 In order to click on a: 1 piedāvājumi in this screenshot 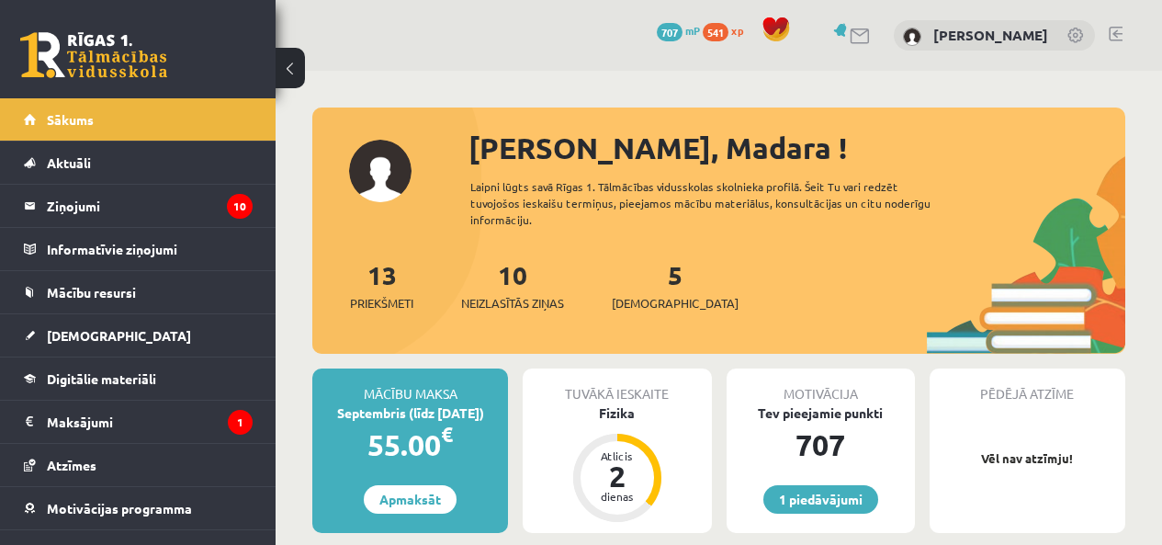, I will do `click(820, 499)`.